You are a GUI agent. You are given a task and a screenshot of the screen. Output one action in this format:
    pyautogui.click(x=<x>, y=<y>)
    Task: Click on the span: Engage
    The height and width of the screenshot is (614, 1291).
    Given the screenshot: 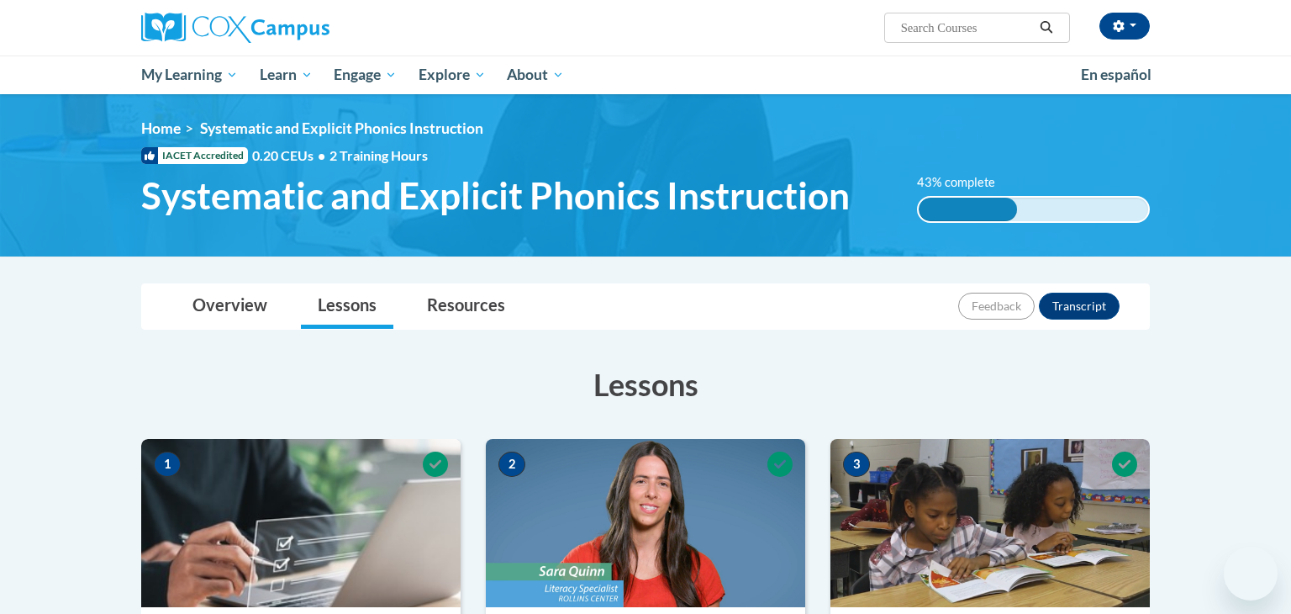 What is the action you would take?
    pyautogui.click(x=365, y=75)
    